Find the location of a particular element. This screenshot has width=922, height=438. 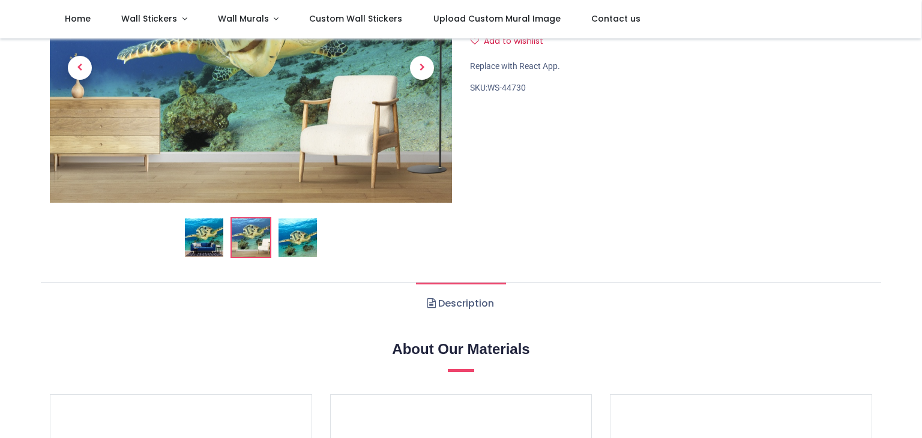

img: WS-44730-03 is located at coordinates (298, 238).